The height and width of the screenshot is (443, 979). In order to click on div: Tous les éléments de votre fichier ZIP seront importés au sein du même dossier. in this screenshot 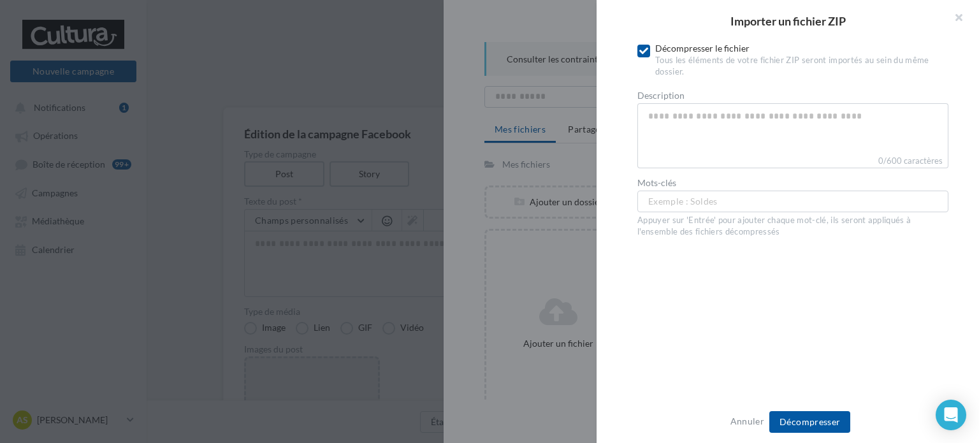, I will do `click(802, 66)`.